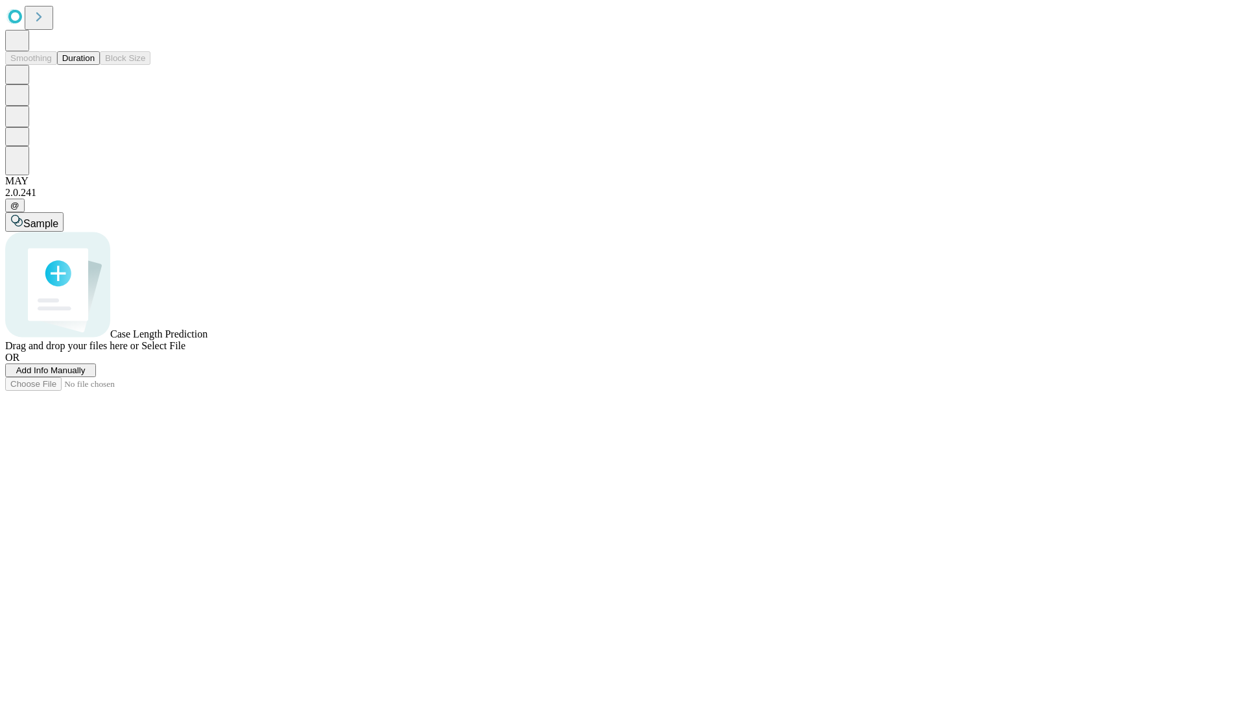 Image resolution: width=1245 pixels, height=701 pixels. Describe the element at coordinates (34, 222) in the screenshot. I see `button: Sample` at that location.